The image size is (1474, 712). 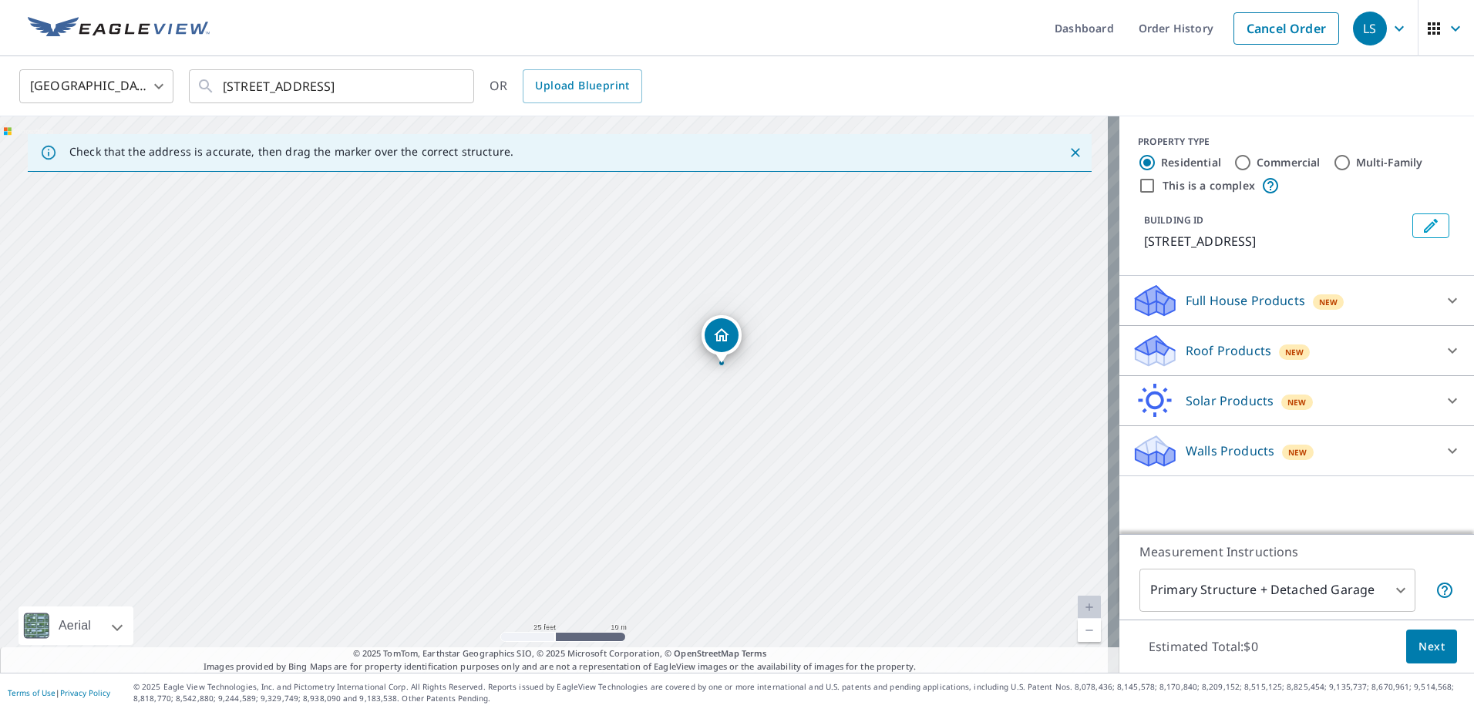 I want to click on button: Close, so click(x=1075, y=153).